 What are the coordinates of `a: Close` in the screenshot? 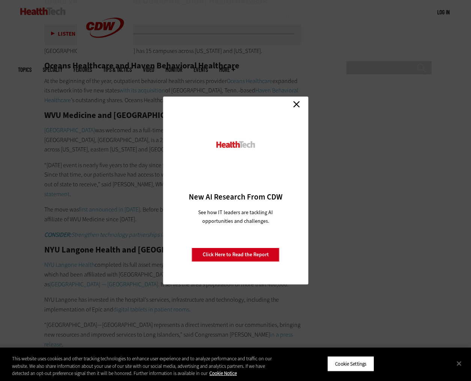 It's located at (296, 104).